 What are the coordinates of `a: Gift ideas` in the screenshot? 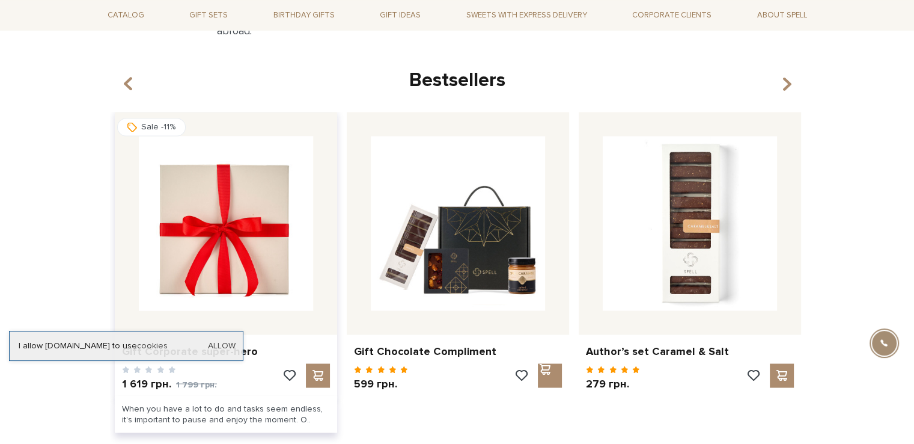 It's located at (400, 15).